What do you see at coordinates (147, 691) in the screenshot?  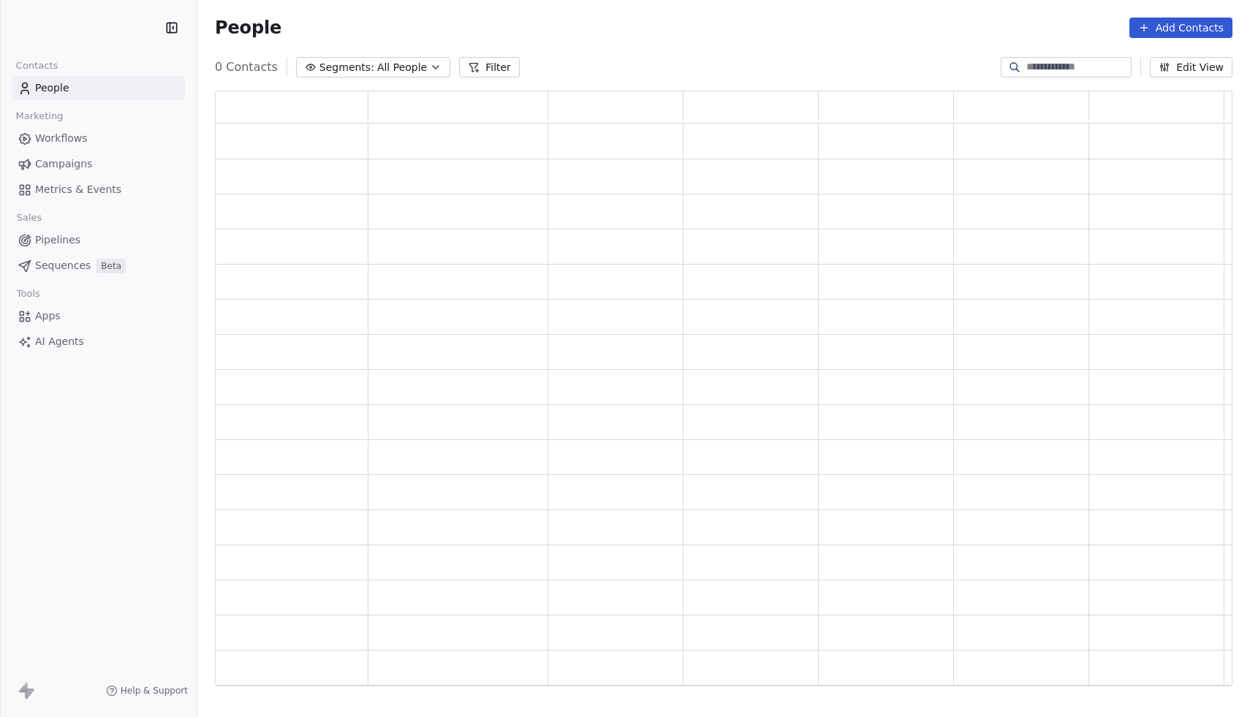 I see `a: Help & Support` at bounding box center [147, 691].